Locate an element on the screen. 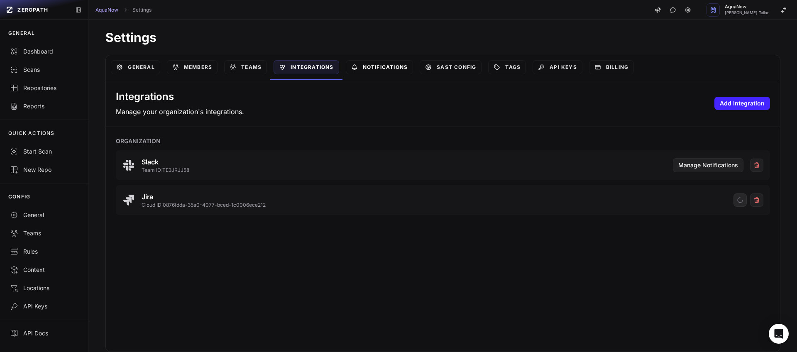  p: Cloud ID: 0876fdda-35a0-4077-bced-1c0006ece212 is located at coordinates (203, 205).